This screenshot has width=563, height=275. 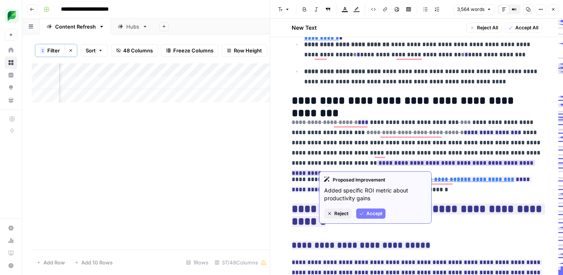 I want to click on div: 37/48 Columns, so click(x=240, y=262).